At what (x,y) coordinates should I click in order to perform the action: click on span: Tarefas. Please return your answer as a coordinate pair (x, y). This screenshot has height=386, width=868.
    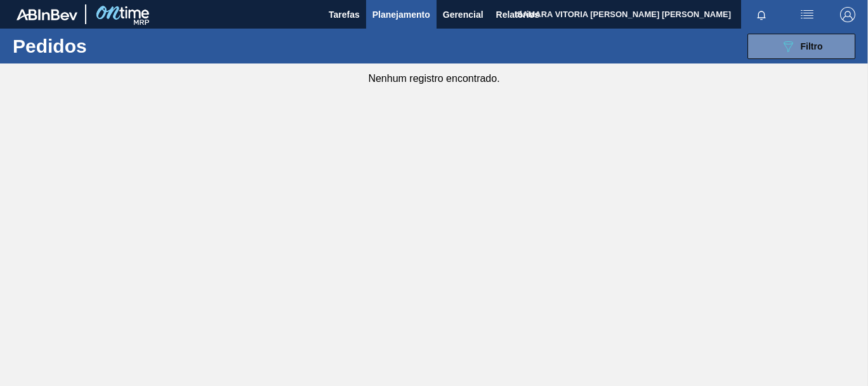
    Looking at the image, I should click on (344, 15).